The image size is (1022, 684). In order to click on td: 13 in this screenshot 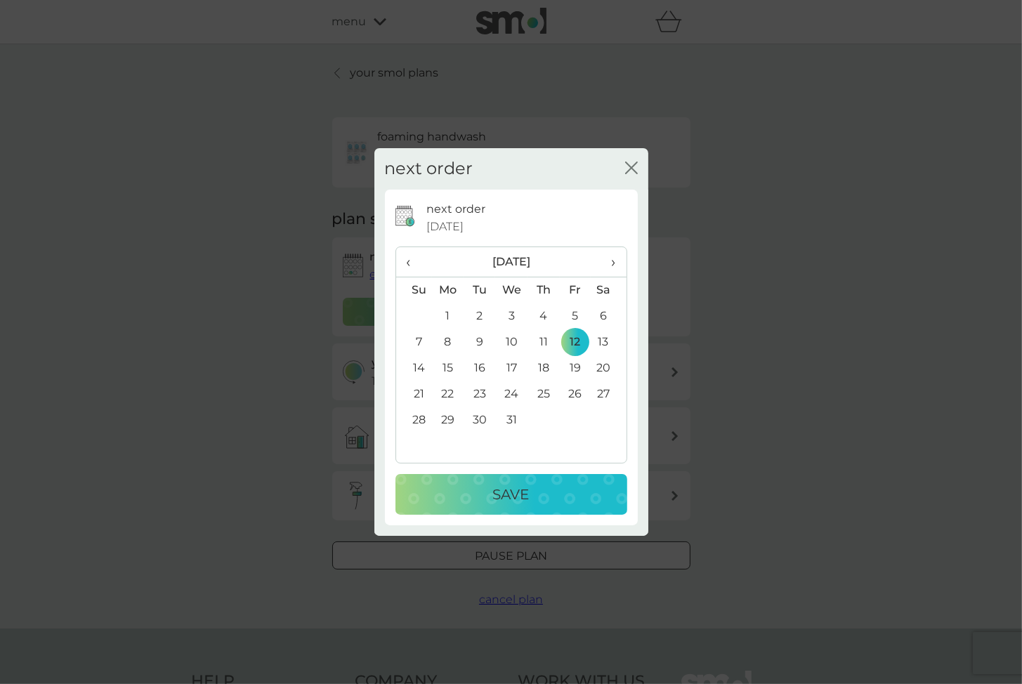, I will do `click(608, 342)`.